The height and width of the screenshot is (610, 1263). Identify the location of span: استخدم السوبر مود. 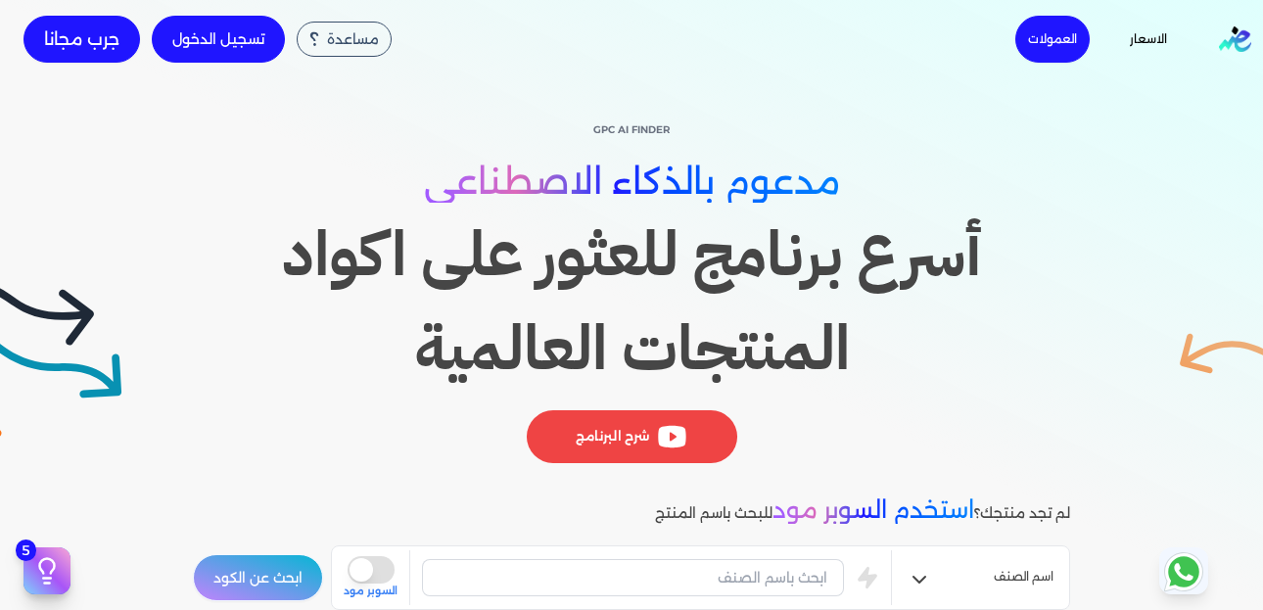
(873, 509).